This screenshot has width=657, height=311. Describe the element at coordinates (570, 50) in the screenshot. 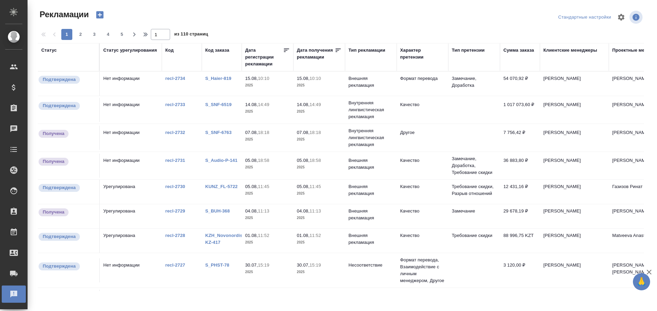

I see `div: Клиентские менеджеры` at that location.